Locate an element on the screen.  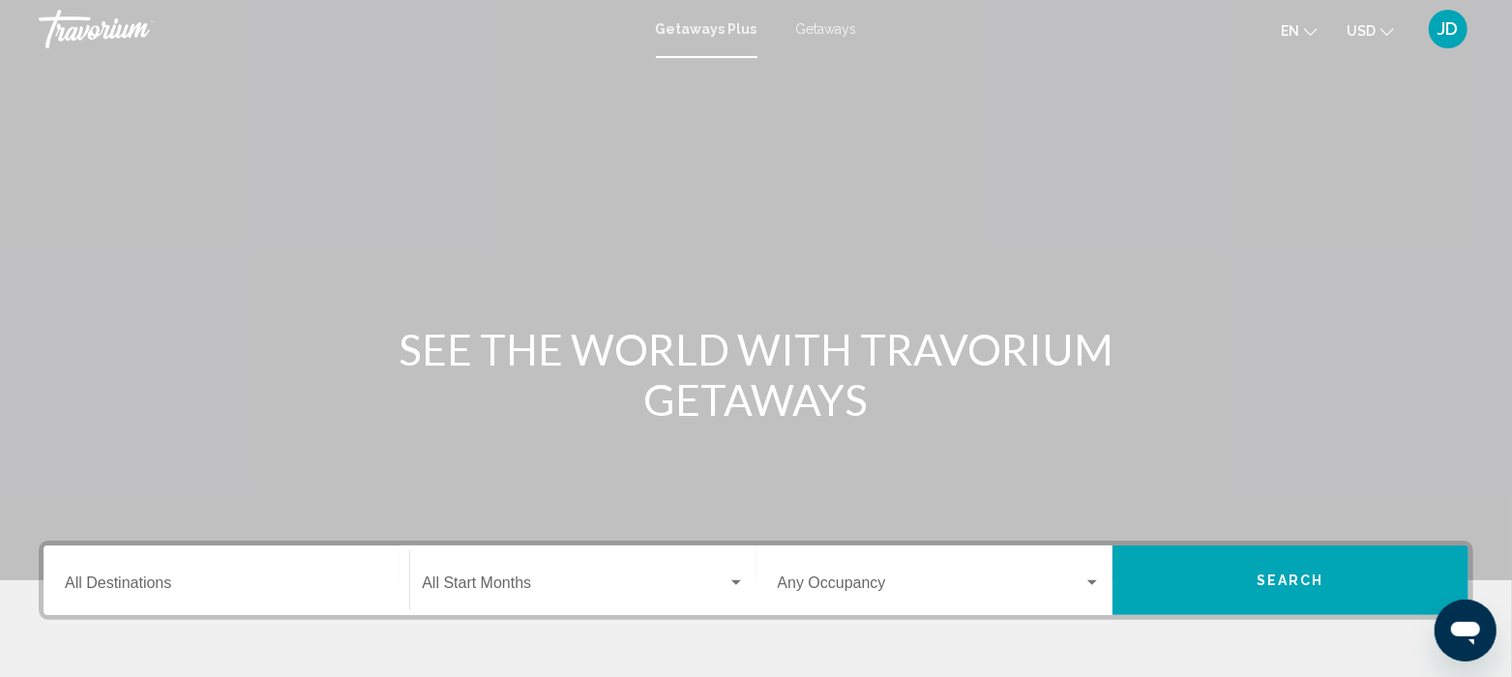
button: Change currency is located at coordinates (1370, 30).